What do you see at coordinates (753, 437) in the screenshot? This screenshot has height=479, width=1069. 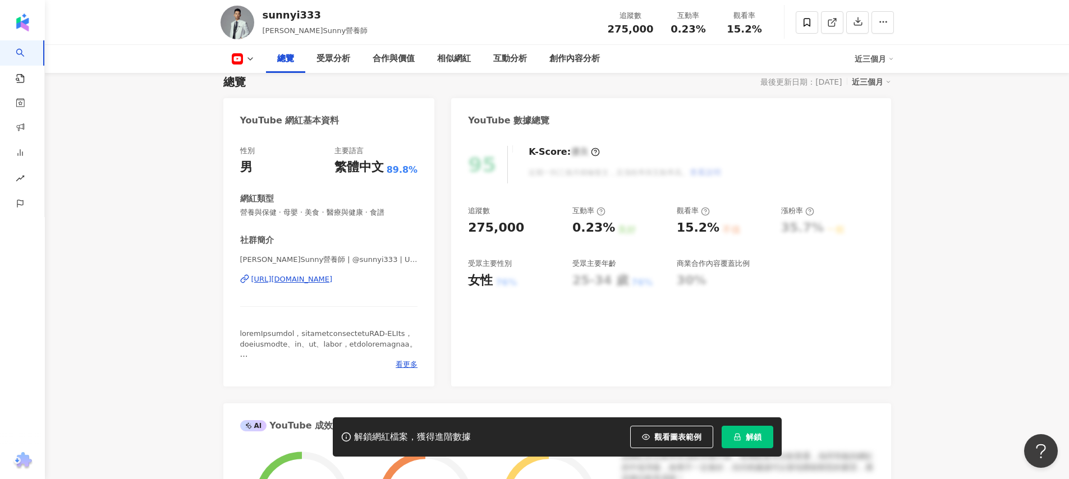 I see `span: 解鎖` at bounding box center [753, 437].